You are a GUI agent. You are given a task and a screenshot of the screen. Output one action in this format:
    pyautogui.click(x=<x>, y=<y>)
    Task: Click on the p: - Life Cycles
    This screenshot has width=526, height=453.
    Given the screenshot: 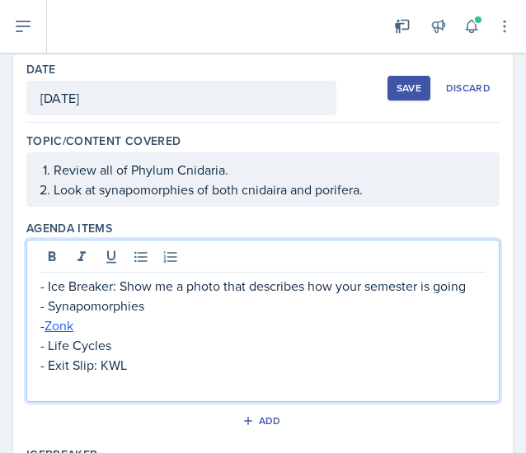 What is the action you would take?
    pyautogui.click(x=263, y=345)
    